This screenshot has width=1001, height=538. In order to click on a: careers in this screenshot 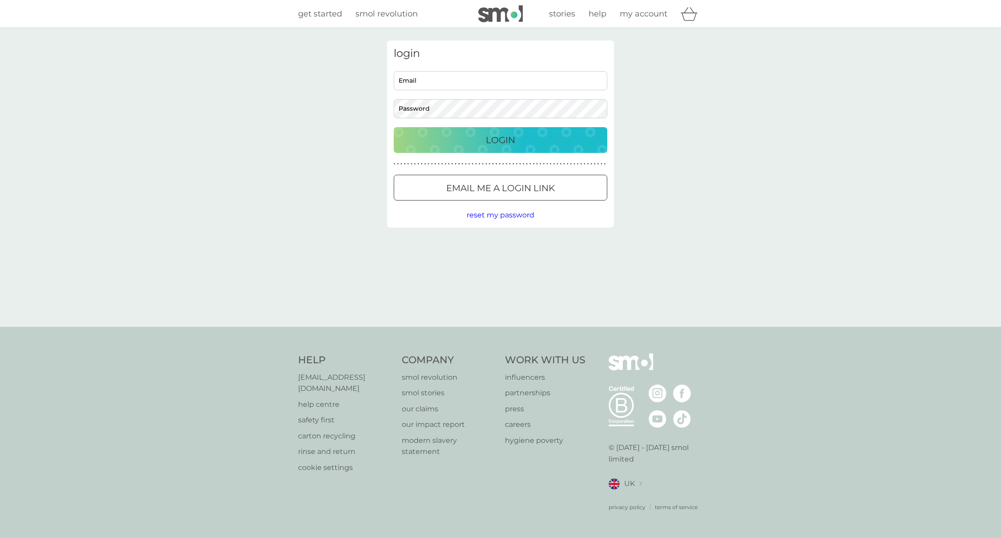, I will do `click(545, 425)`.